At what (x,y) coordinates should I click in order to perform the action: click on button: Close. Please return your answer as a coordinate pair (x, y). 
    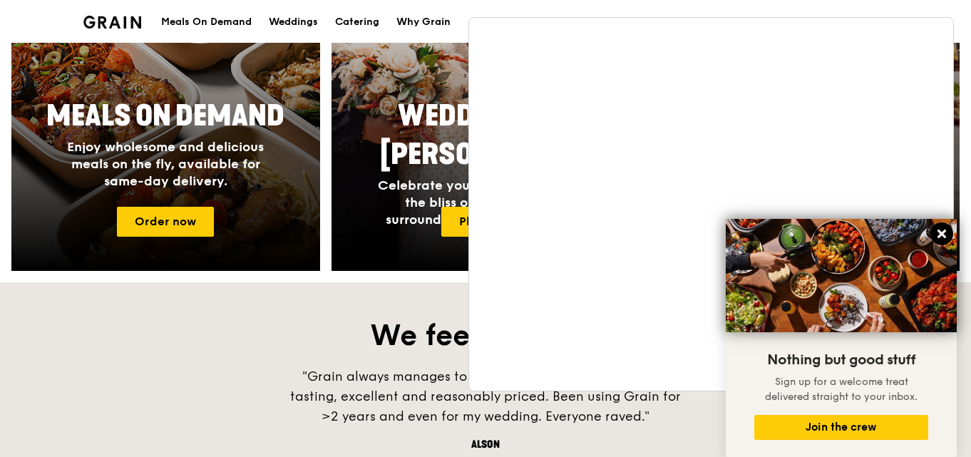
    Looking at the image, I should click on (942, 234).